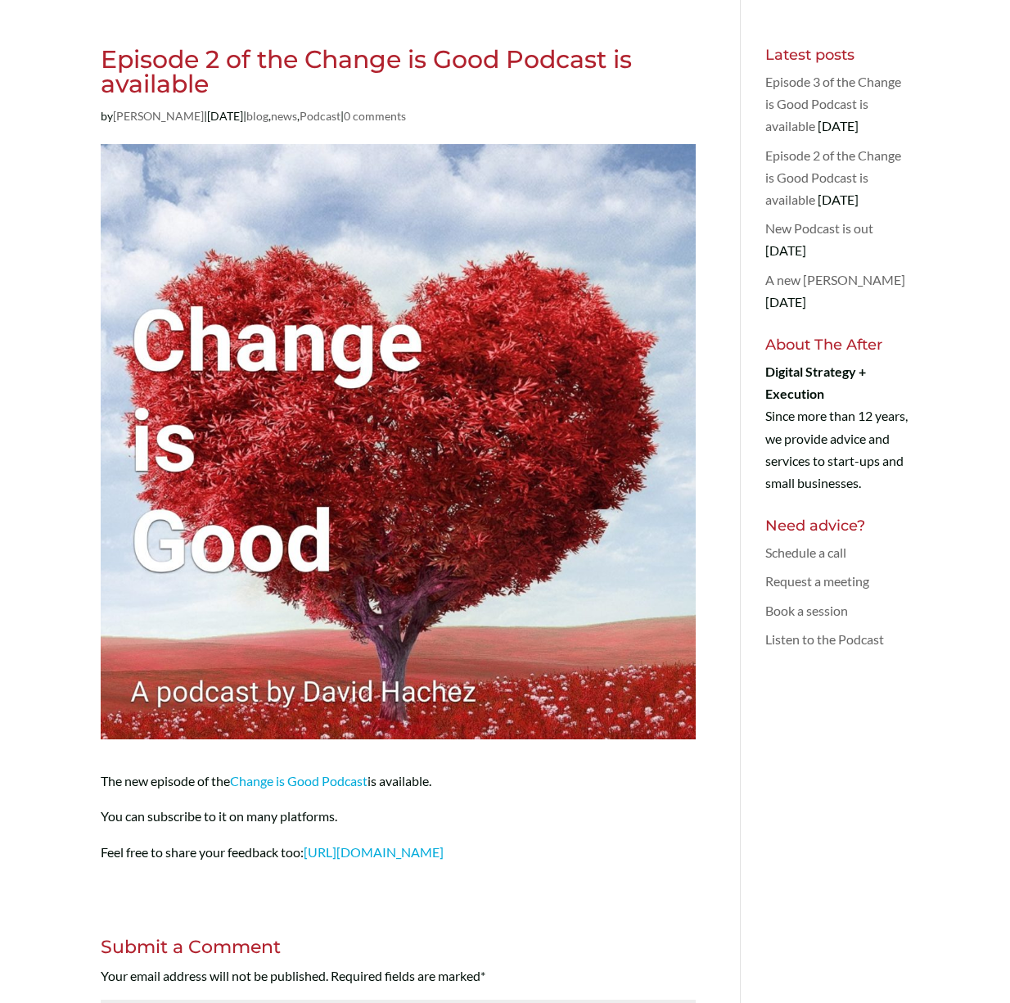 The height and width of the screenshot is (1003, 1010). Describe the element at coordinates (837, 530) in the screenshot. I see `h4: Need advice?` at that location.